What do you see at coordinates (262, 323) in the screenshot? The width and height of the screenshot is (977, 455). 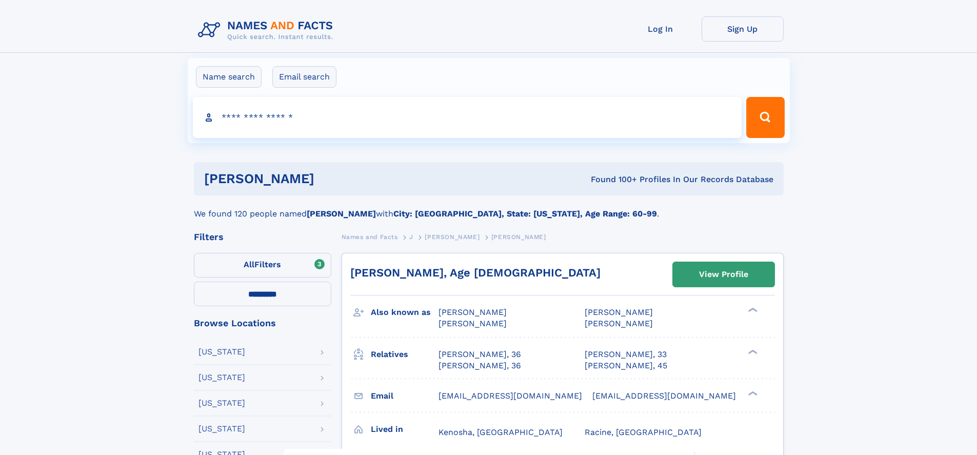 I see `div: Browse Locations` at bounding box center [262, 323].